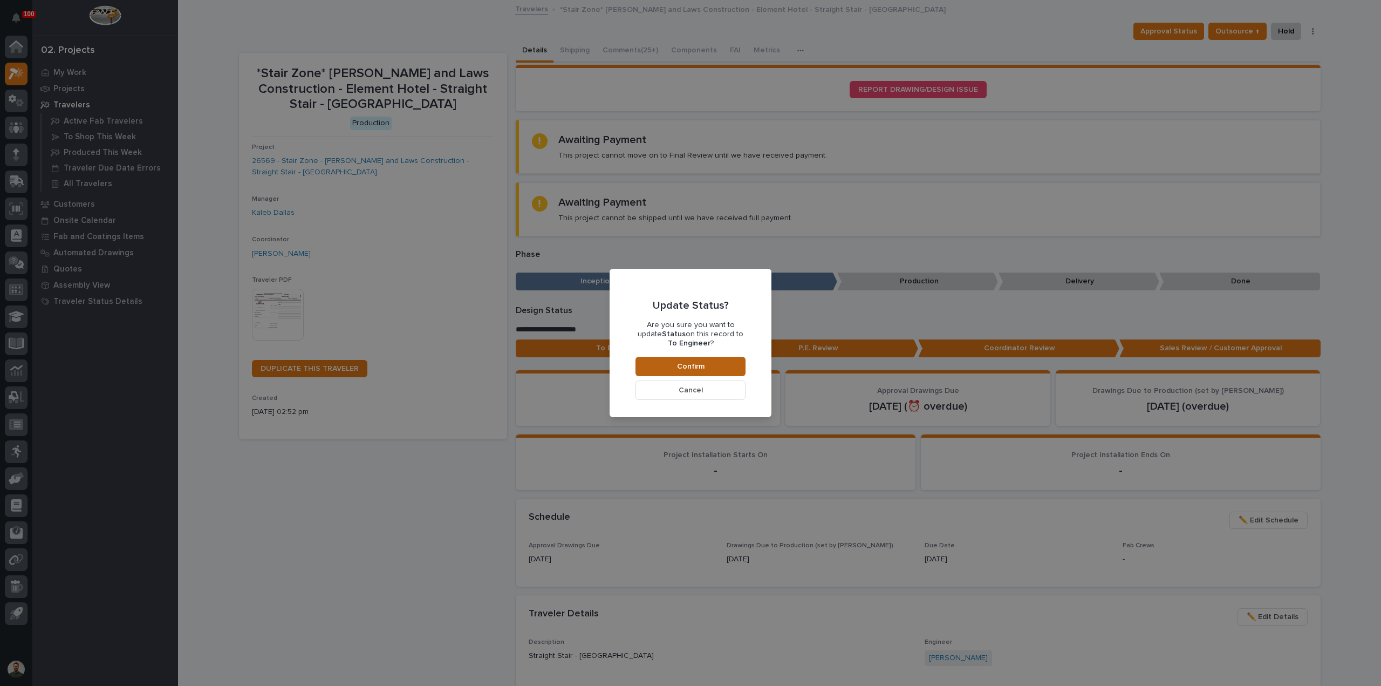 The image size is (1381, 686). Describe the element at coordinates (691, 366) in the screenshot. I see `button: Confirm` at that location.